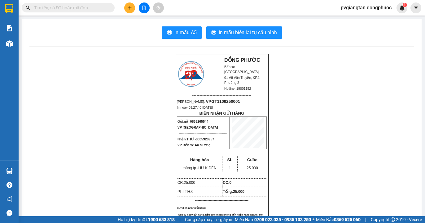  Describe the element at coordinates (199, 168) in the screenshot. I see `span: thùng tp -` at that location.